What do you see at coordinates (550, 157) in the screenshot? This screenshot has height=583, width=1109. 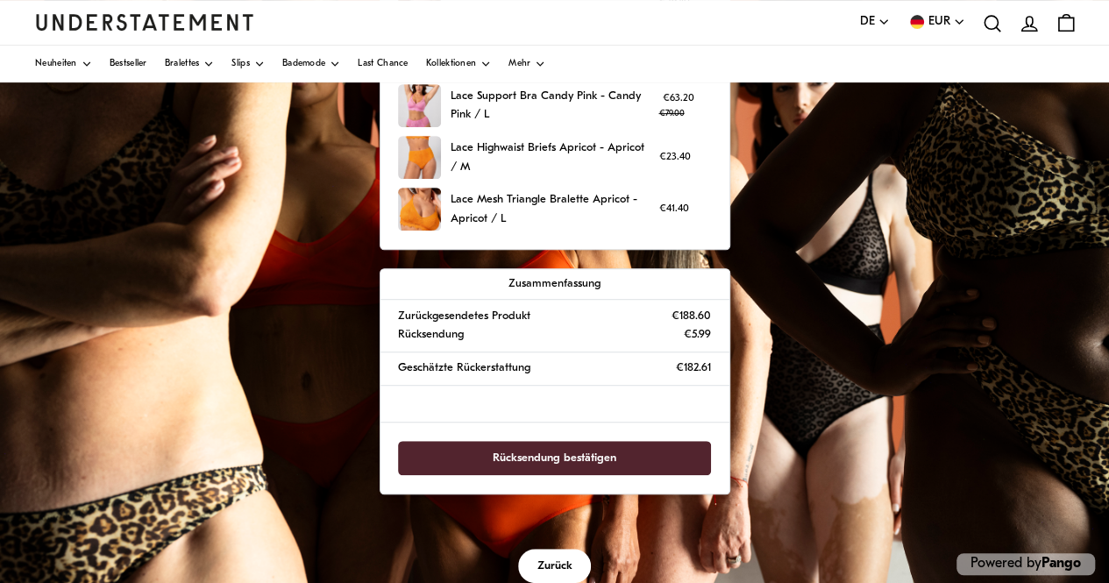 I see `p: Lace Highwaist Briefs Apricot - Apricot / M` at bounding box center [550, 157].